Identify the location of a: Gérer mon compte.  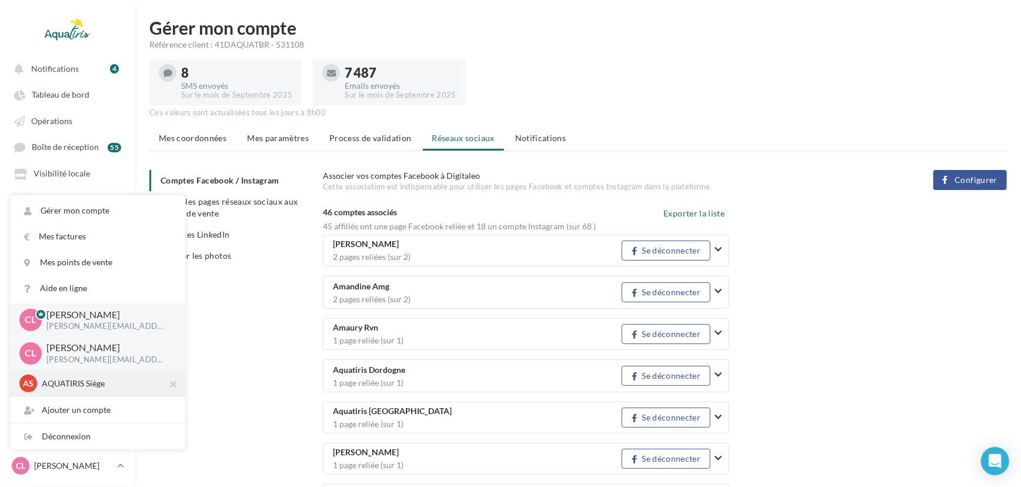
(98, 211).